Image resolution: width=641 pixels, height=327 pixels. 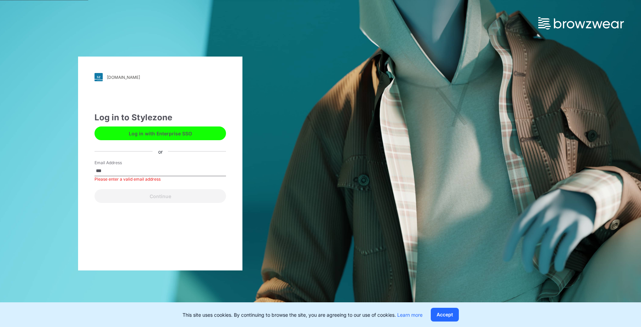 What do you see at coordinates (160, 179) in the screenshot?
I see `div: Please enter a valid email address` at bounding box center [160, 179].